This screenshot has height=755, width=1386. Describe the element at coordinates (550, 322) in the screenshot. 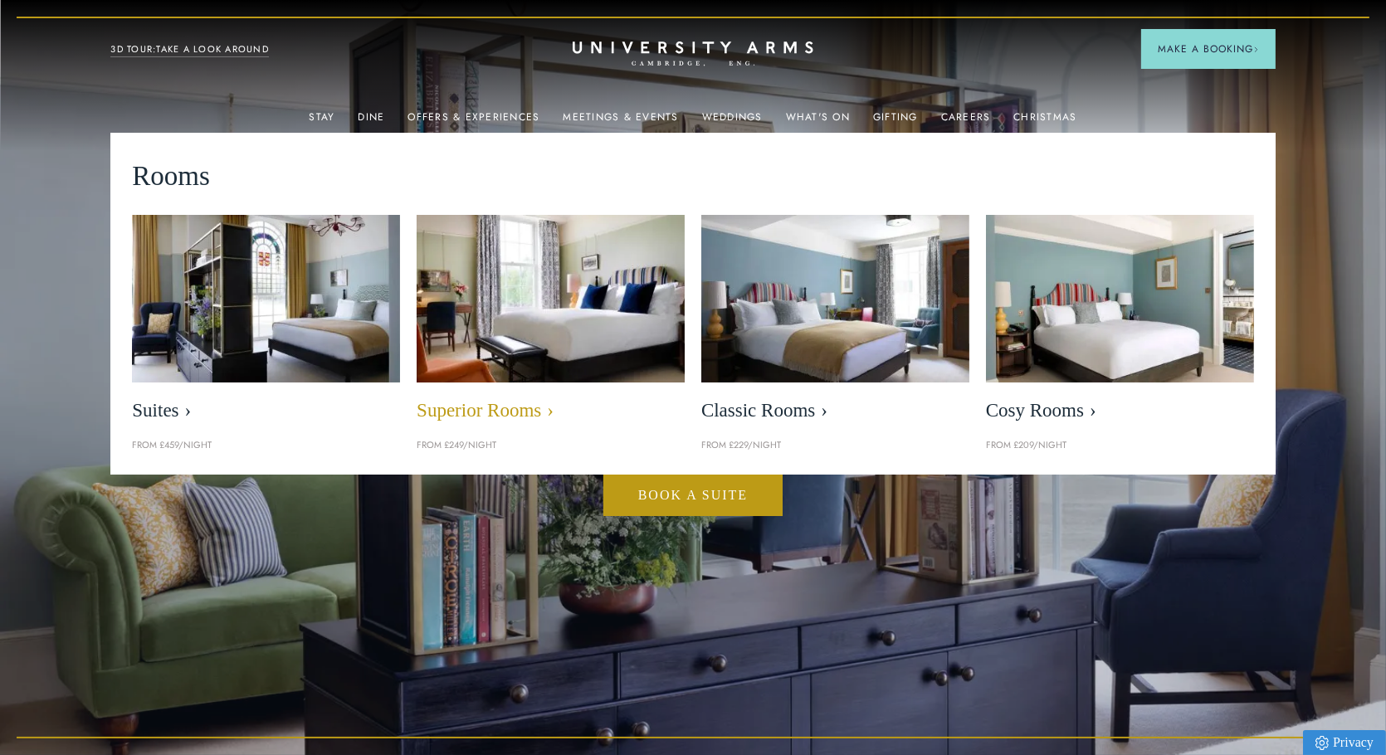

I see `a: image-5bdf0f703dacc765be5ca7f9d527278f30b65e65-400x250-jpg Superior Rooms` at that location.